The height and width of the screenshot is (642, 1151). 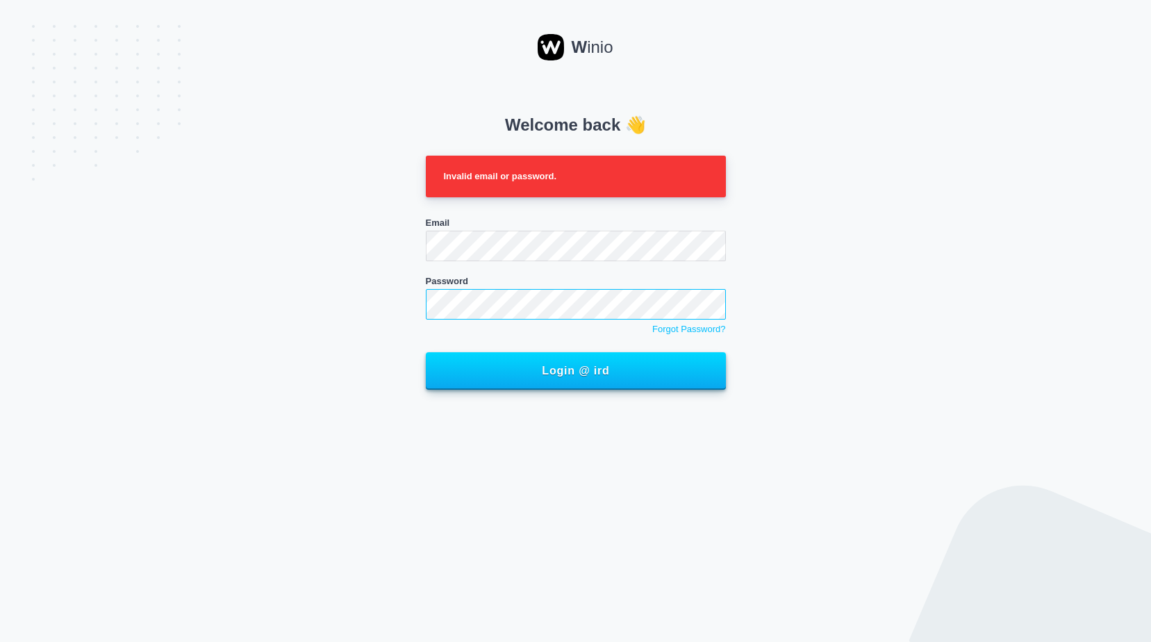 I want to click on img: winio-logo-2.svg, so click(x=551, y=47).